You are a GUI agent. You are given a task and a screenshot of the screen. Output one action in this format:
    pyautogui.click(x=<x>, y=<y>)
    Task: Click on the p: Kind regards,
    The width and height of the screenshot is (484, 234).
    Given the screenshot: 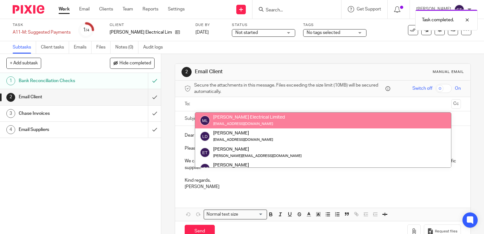 What is the action you would take?
    pyautogui.click(x=323, y=180)
    